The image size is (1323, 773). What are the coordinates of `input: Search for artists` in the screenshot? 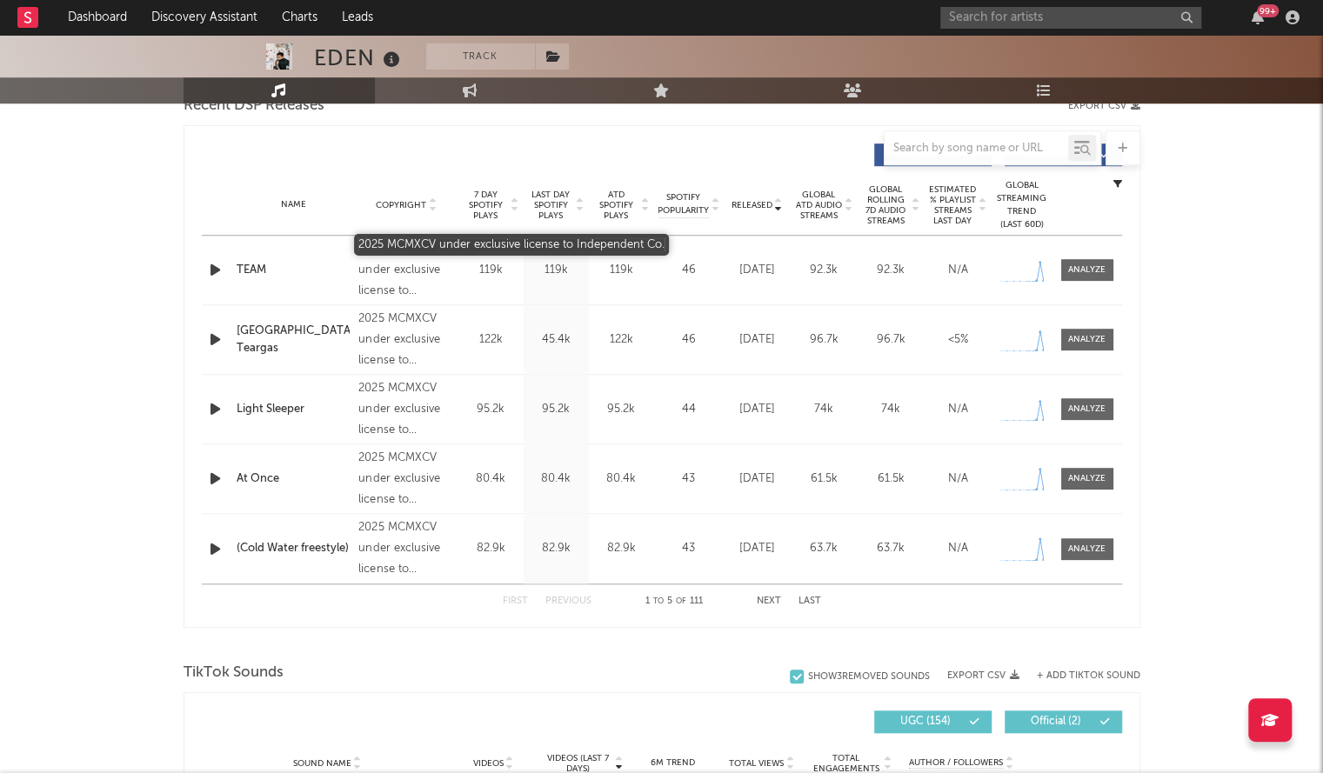 It's located at (1071, 17).